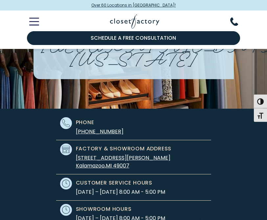 This screenshot has height=220, width=267. What do you see at coordinates (261, 102) in the screenshot?
I see `button: Toggle High Contrast` at bounding box center [261, 102].